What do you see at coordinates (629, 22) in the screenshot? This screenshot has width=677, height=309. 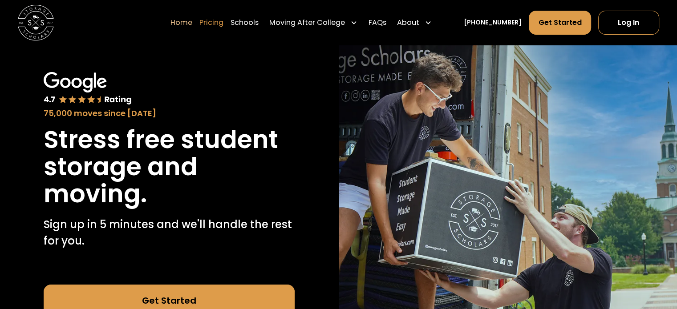 I see `a: Log In` at bounding box center [629, 22].